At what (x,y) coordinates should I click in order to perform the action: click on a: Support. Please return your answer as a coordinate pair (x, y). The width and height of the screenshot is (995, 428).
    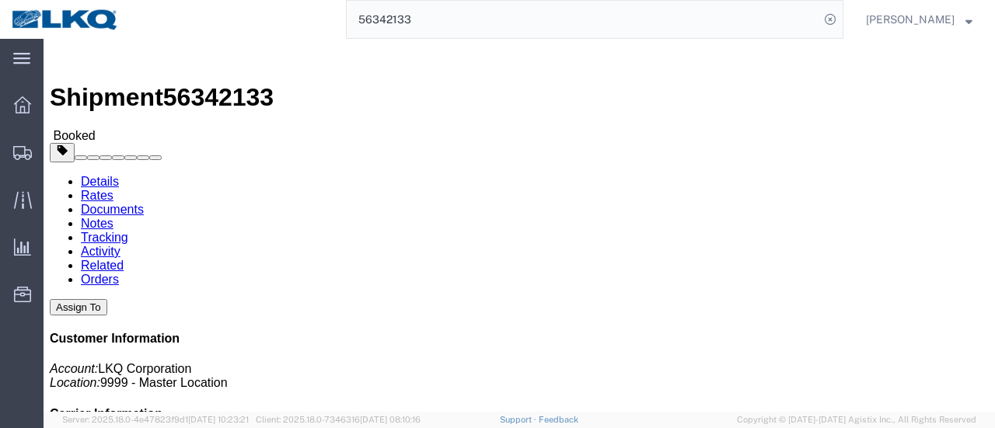
    Looking at the image, I should click on (519, 420).